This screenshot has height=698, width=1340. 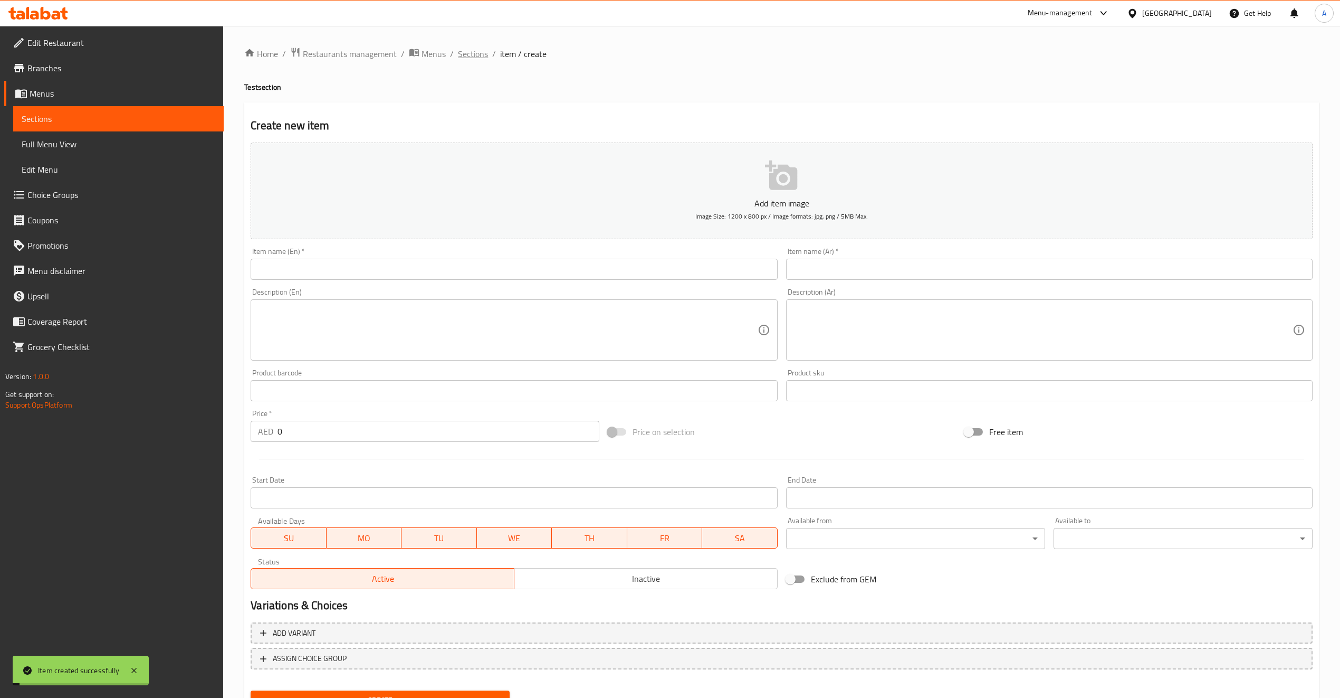 I want to click on input: Please enter price, so click(x=438, y=431).